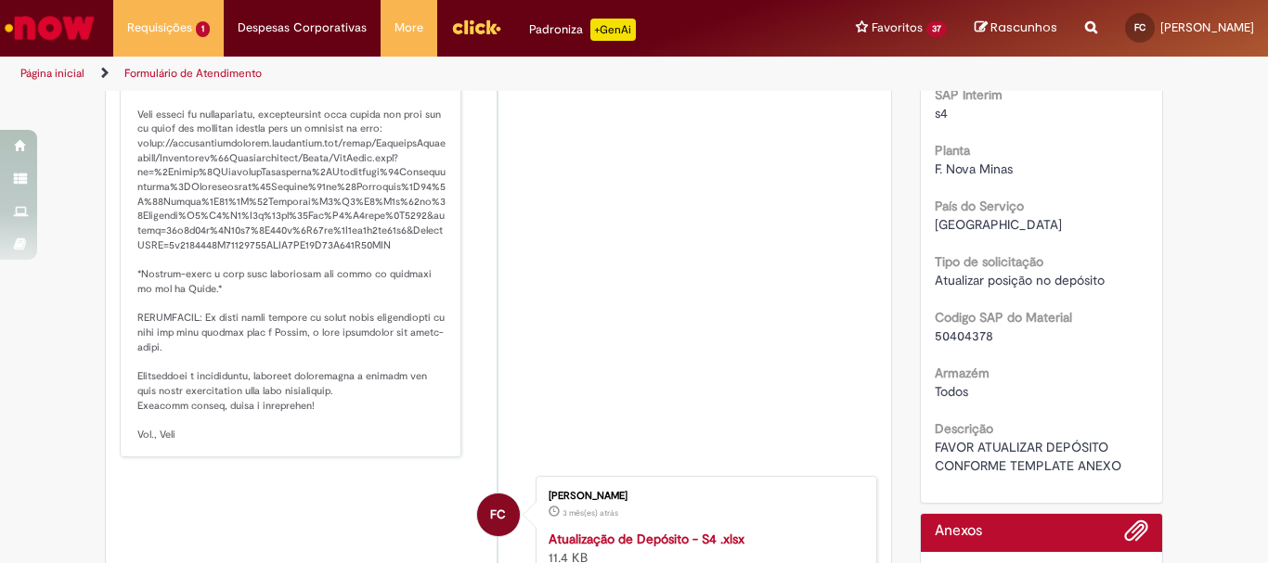 The width and height of the screenshot is (1268, 563). What do you see at coordinates (422, 73) in the screenshot?
I see `ul: Trilhas de página` at bounding box center [422, 73].